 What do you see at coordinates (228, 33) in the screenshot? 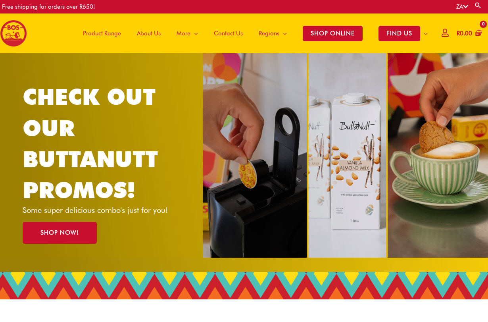
I see `a: Contact Us` at bounding box center [228, 33].